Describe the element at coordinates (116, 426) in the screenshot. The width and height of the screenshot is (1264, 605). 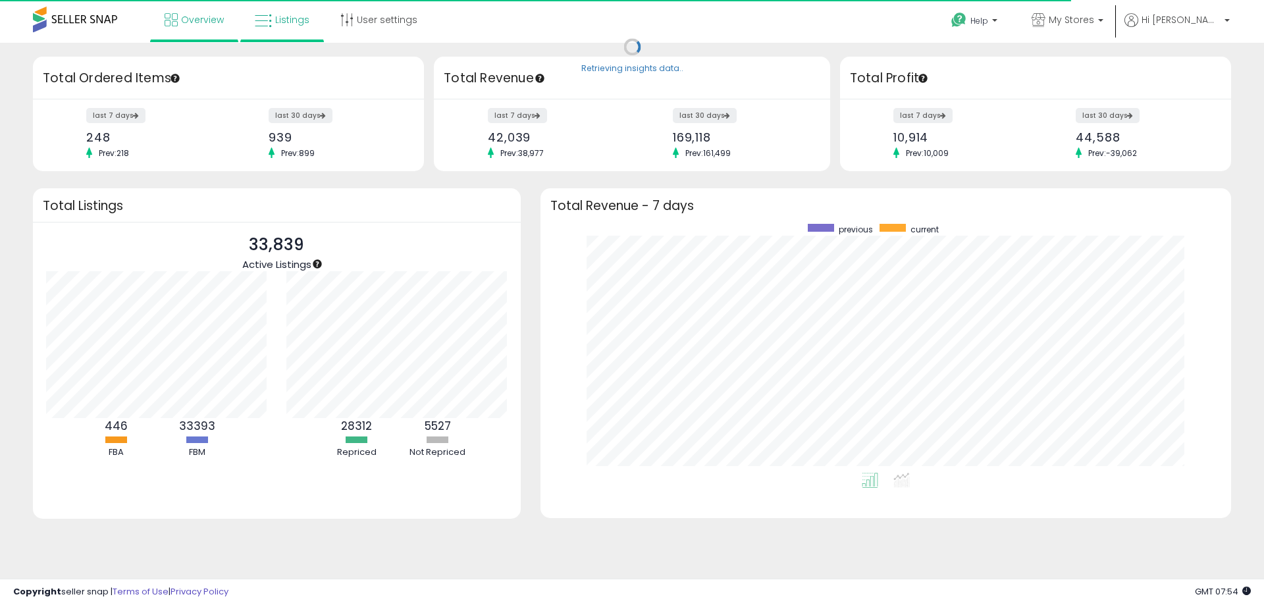
I see `b: 446` at that location.